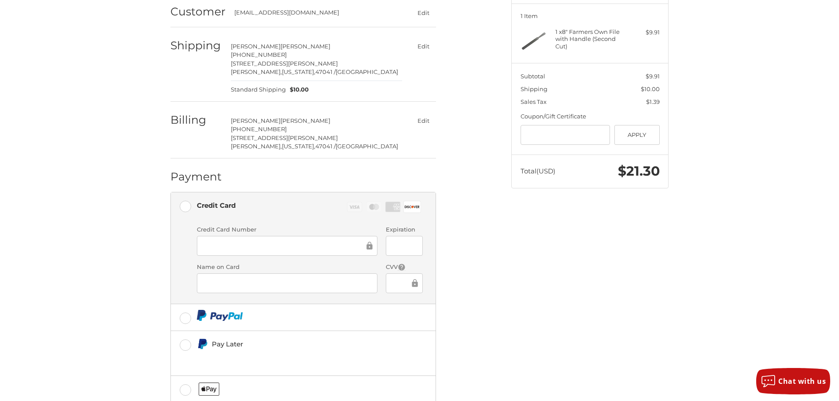 The width and height of the screenshot is (839, 401). What do you see at coordinates (538, 171) in the screenshot?
I see `span: Total (USD)` at bounding box center [538, 171].